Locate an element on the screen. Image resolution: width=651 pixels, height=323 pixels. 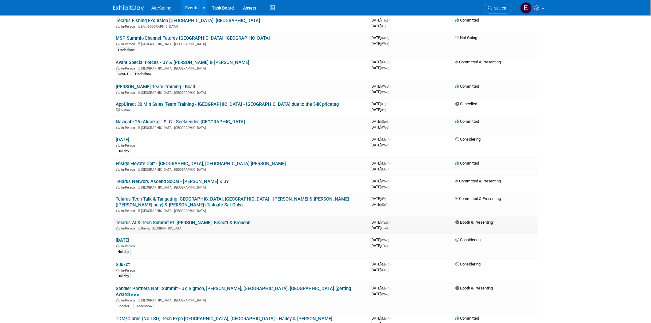
img: Virtual Event is located at coordinates (118, 110).